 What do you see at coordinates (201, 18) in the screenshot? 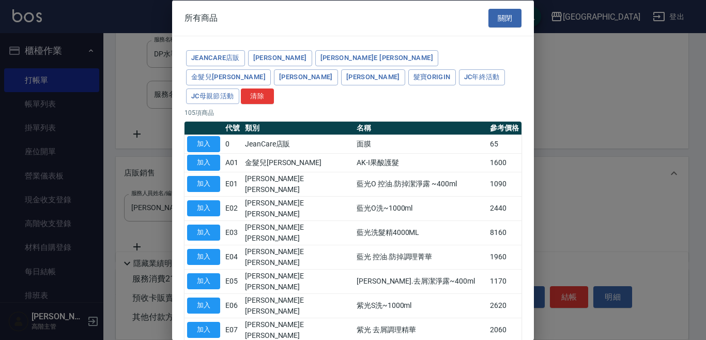
I see `span: 所有商品` at bounding box center [201, 18].